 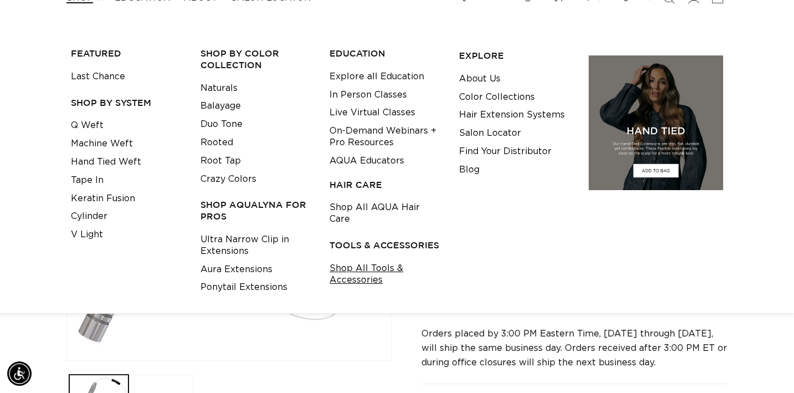 What do you see at coordinates (19, 373) in the screenshot?
I see `div: Accessibility Menu` at bounding box center [19, 373].